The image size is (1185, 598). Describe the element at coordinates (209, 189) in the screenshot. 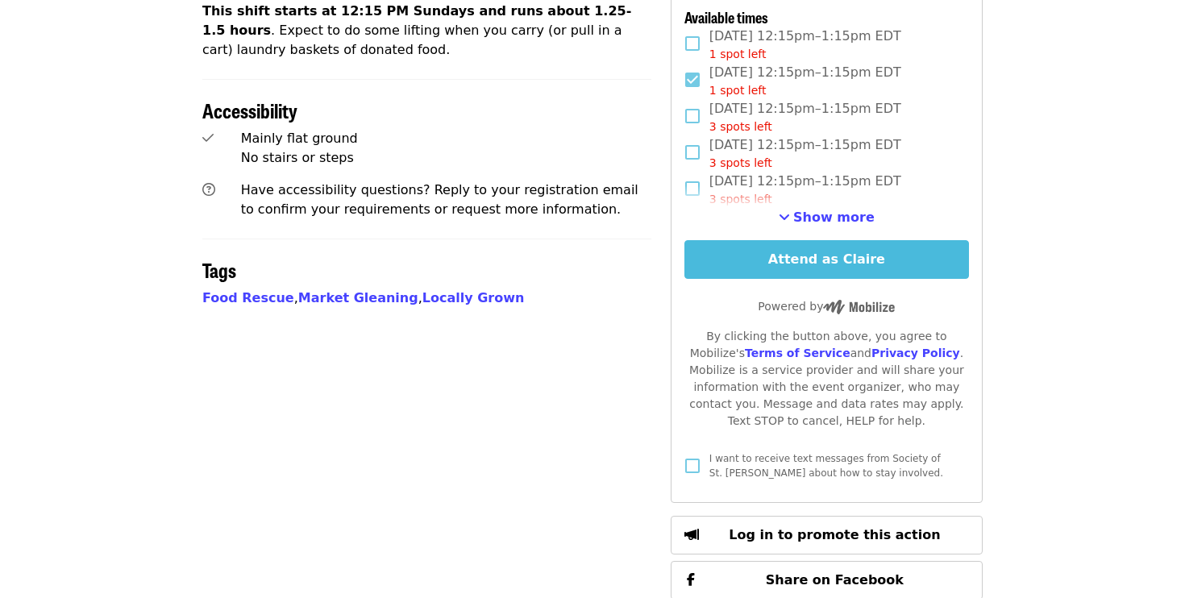

I see `i: question-circle icon` at that location.